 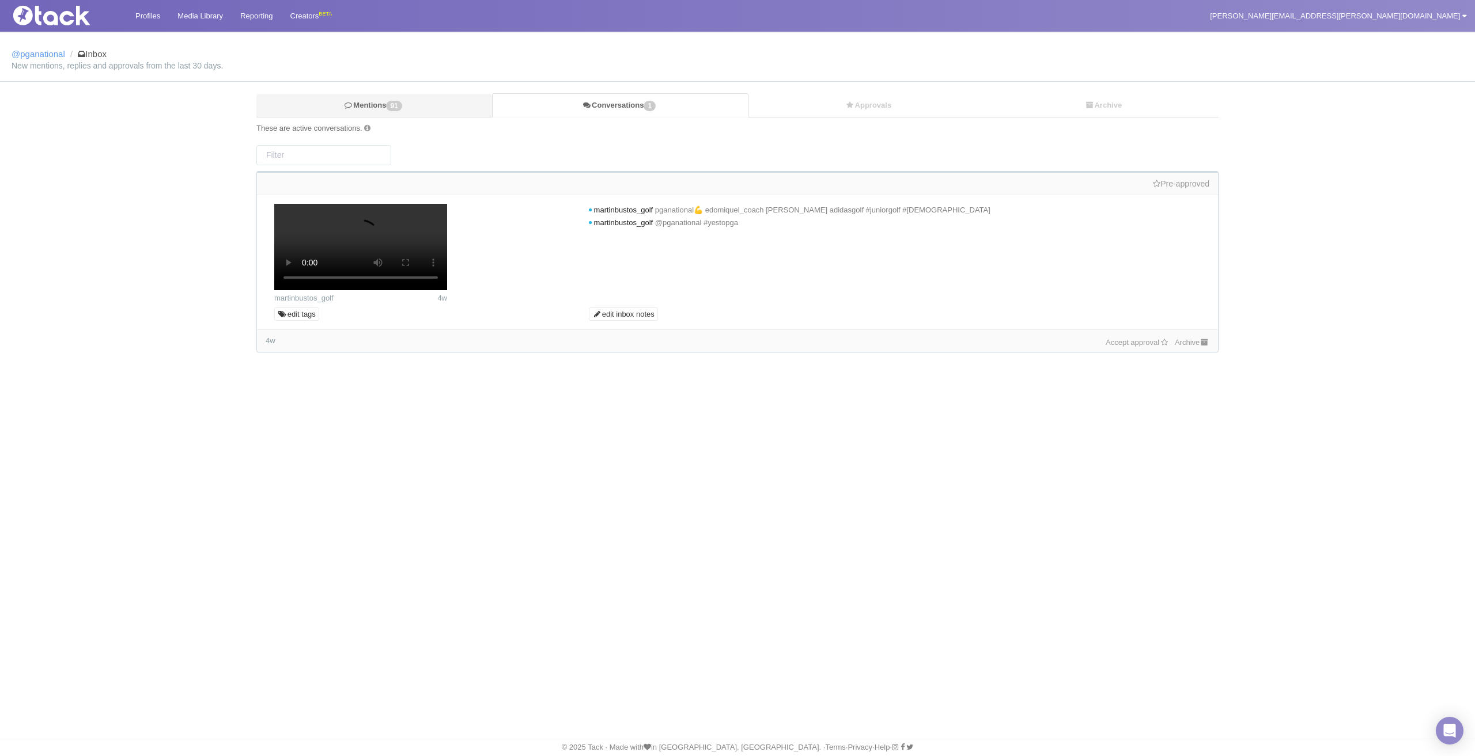 What do you see at coordinates (737, 184) in the screenshot?
I see `div: Pre-approved` at bounding box center [737, 184].